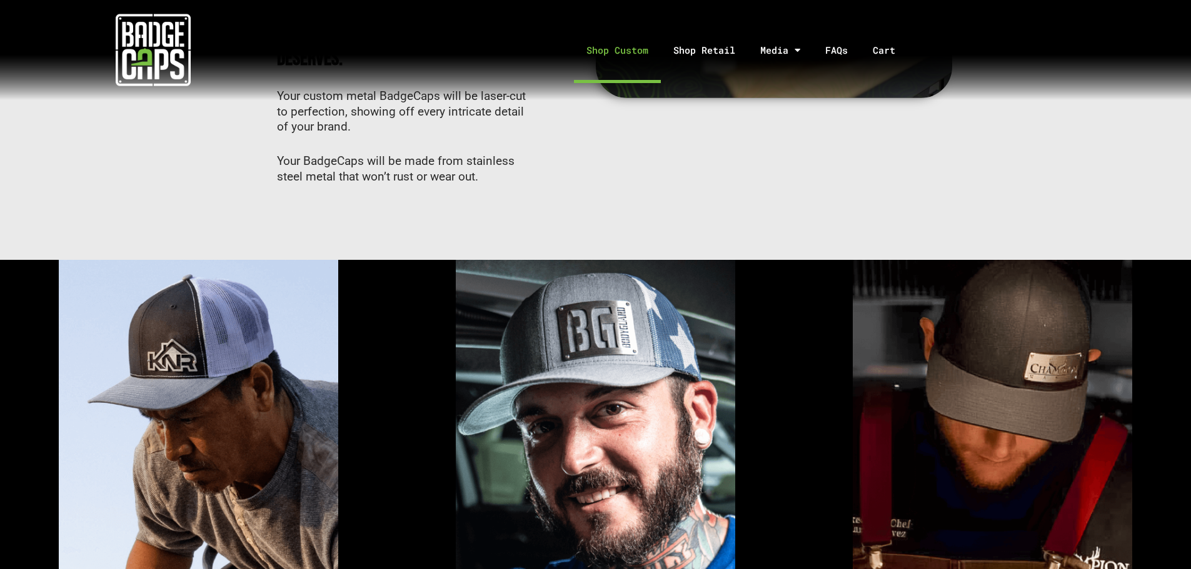 The height and width of the screenshot is (569, 1191). I want to click on nav: Menu, so click(748, 50).